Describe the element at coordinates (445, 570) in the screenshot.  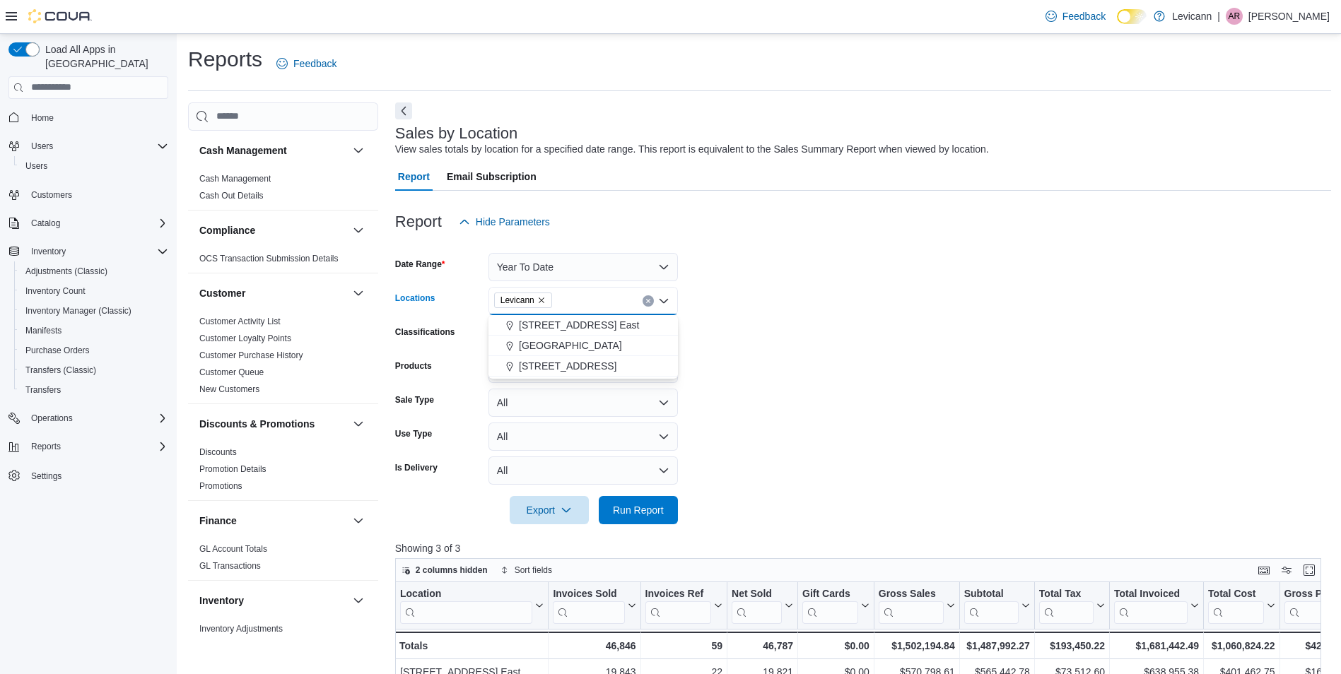
I see `button: 2 columns hidden` at that location.